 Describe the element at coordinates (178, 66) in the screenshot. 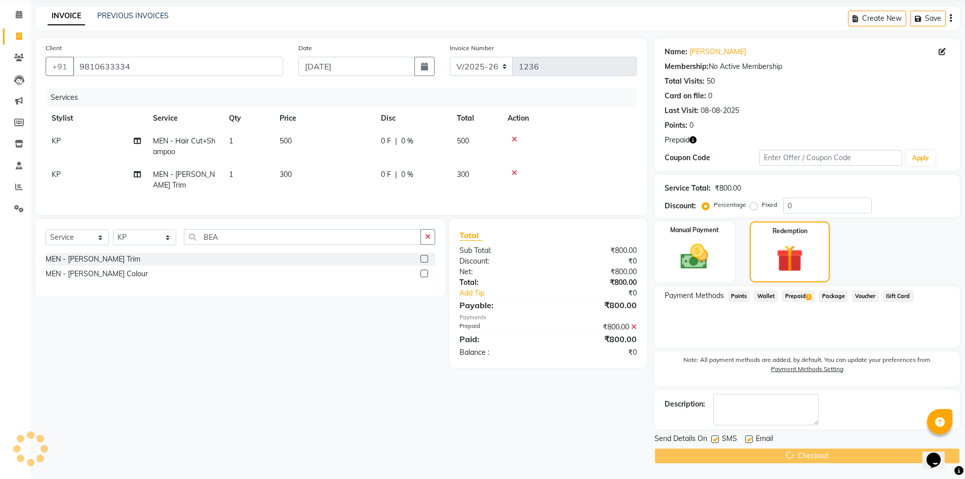

I see `input: Search by Name/Mobile/Email/Code` at that location.